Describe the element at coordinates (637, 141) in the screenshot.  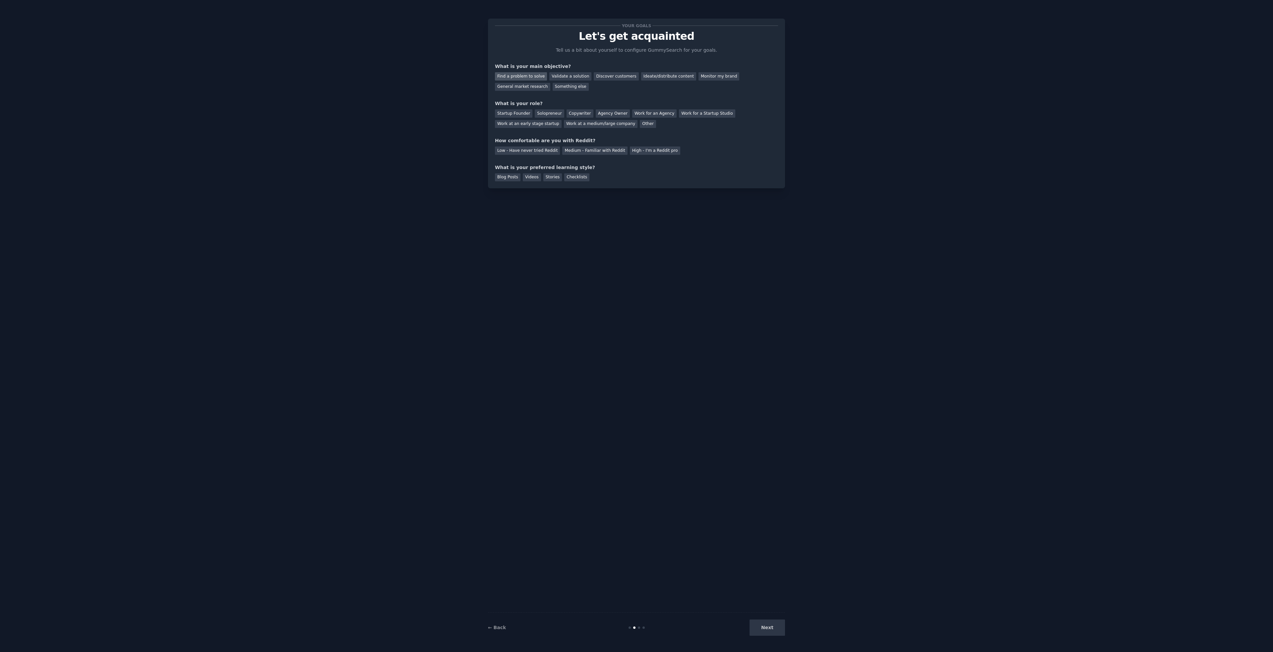
I see `div: How comfortable are you with Reddit?` at that location.